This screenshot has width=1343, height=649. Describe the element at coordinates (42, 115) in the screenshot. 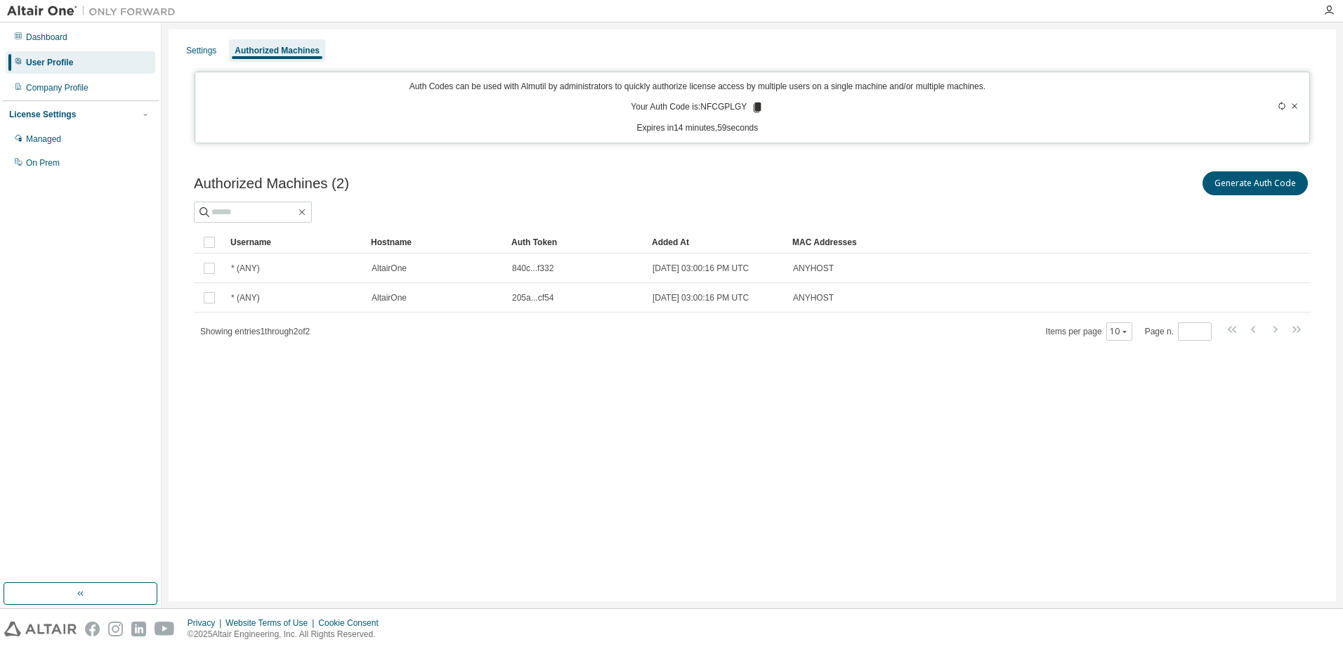

I see `div: License Settings` at that location.